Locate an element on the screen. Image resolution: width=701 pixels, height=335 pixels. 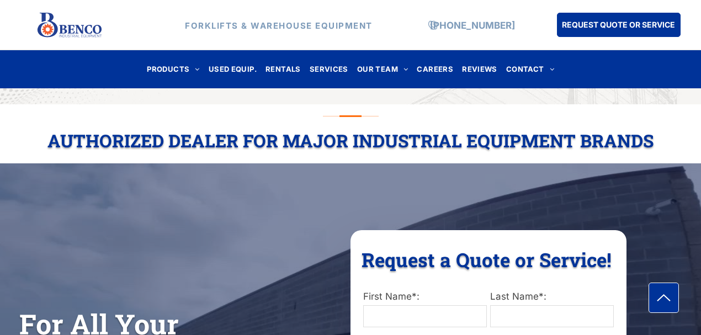
span: Authorized Dealer For Major Industrial Equipment Brands is located at coordinates (350, 140).